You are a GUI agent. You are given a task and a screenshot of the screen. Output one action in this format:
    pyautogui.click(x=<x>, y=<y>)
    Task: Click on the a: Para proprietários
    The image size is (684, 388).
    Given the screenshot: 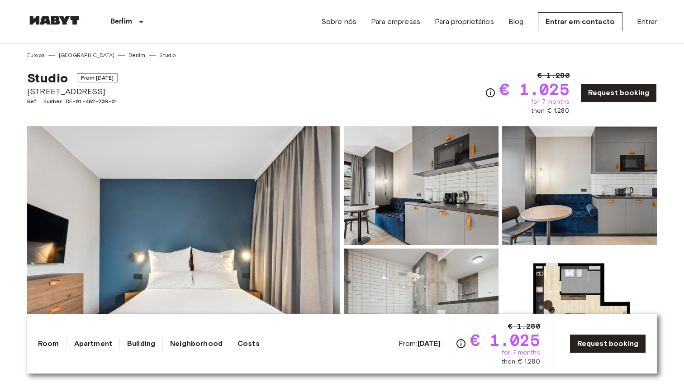 What is the action you would take?
    pyautogui.click(x=464, y=22)
    